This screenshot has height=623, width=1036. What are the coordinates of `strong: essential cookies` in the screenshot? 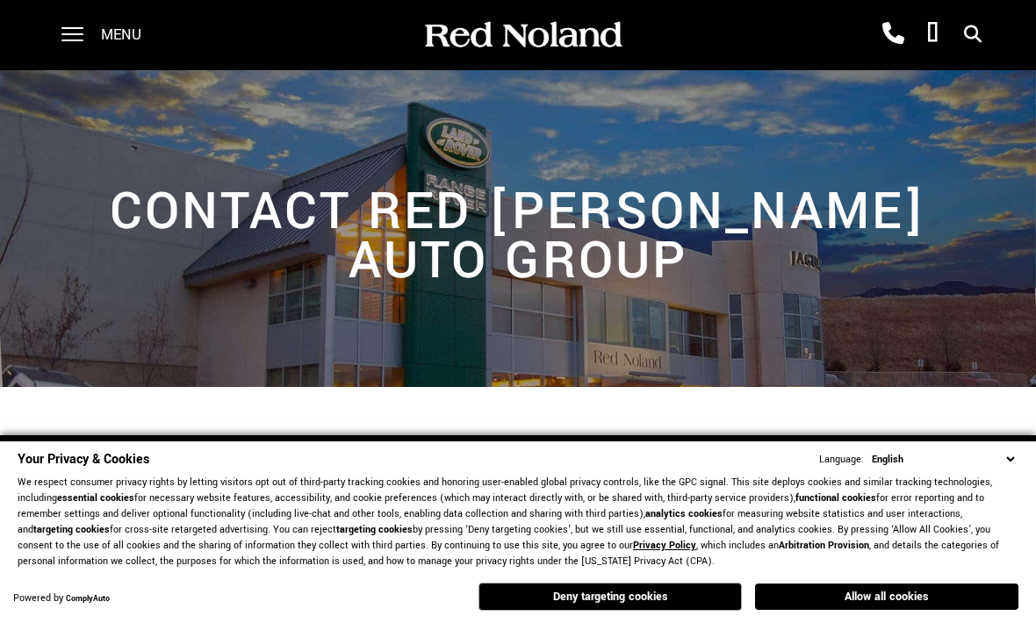 It's located at (96, 498).